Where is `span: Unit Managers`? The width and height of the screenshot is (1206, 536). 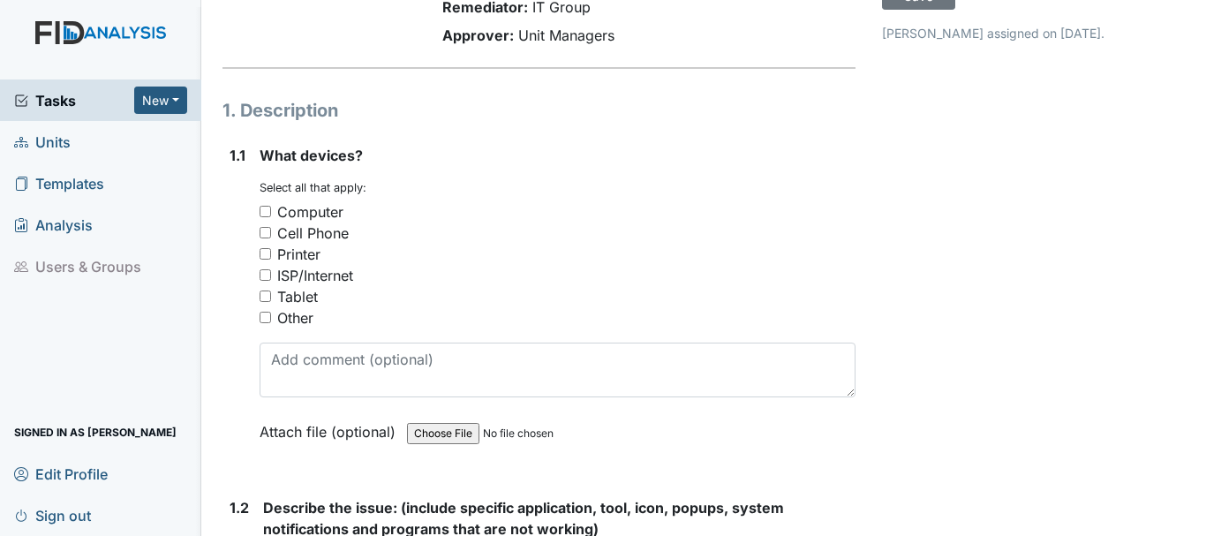 span: Unit Managers is located at coordinates (566, 35).